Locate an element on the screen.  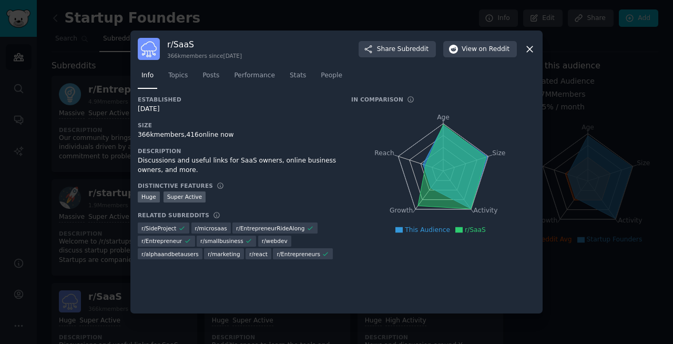
span: r/ Entrepreneur is located at coordinates (162, 241).